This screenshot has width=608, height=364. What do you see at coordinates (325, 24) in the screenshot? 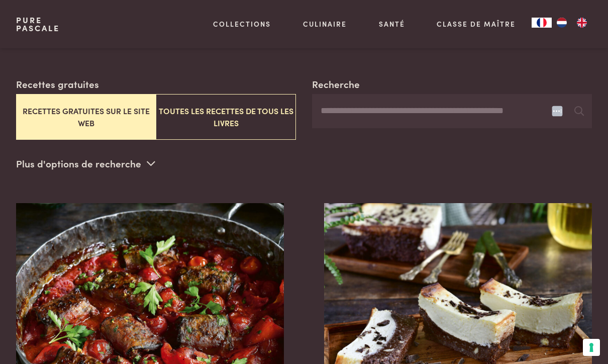
I see `a: Culinaire` at bounding box center [325, 24].